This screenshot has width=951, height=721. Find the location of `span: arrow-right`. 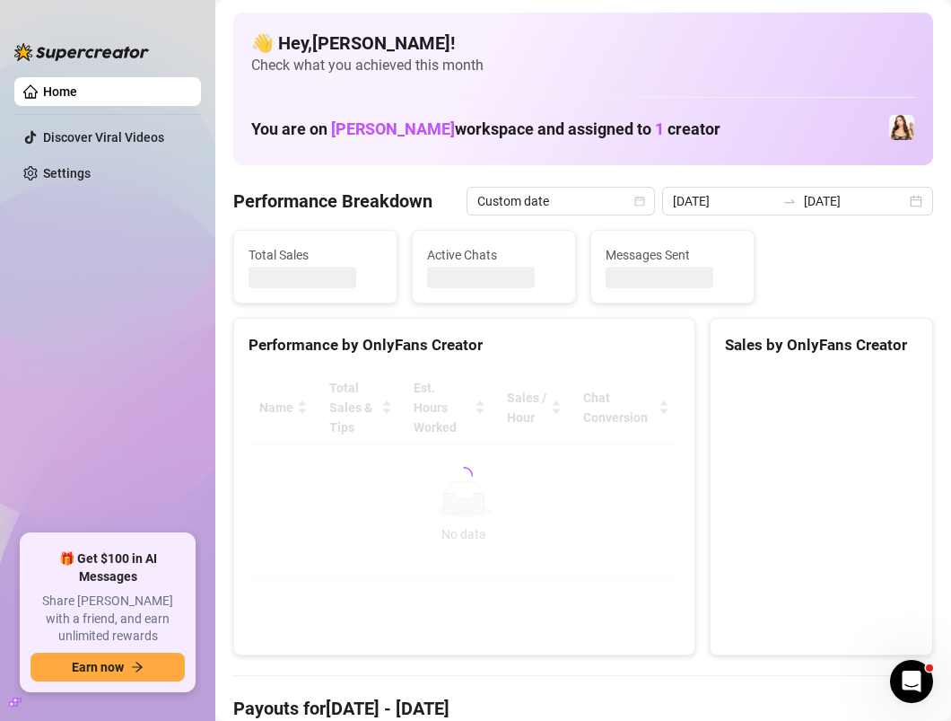

span: arrow-right is located at coordinates (137, 667).